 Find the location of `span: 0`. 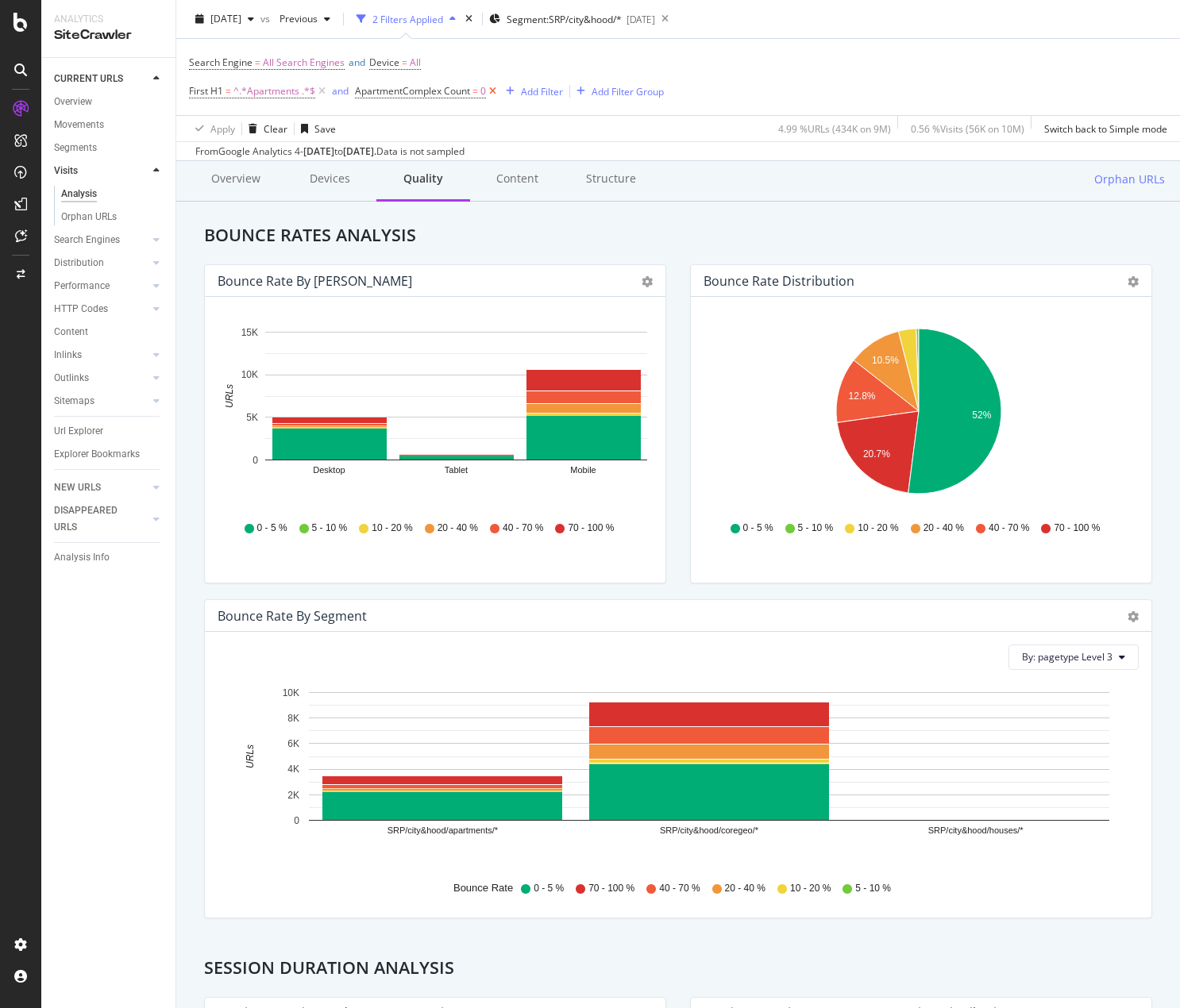

span: 0 is located at coordinates (483, 91).